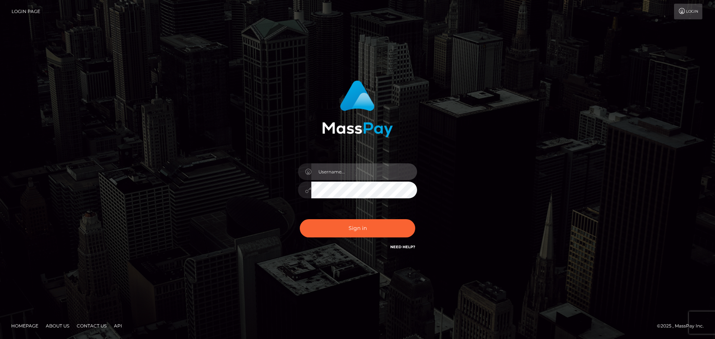 This screenshot has width=715, height=339. Describe the element at coordinates (364, 172) in the screenshot. I see `input: Username...` at that location.